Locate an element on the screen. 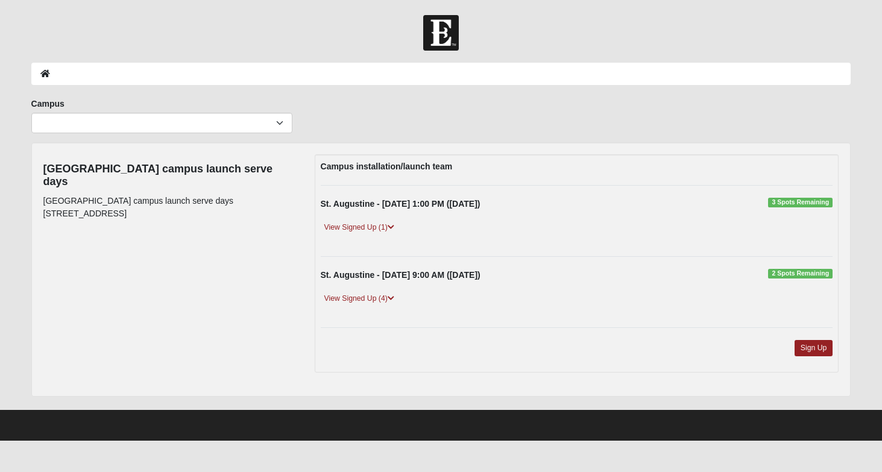 The width and height of the screenshot is (882, 472). img: Church of Eleven22 Logo is located at coordinates (441, 33).